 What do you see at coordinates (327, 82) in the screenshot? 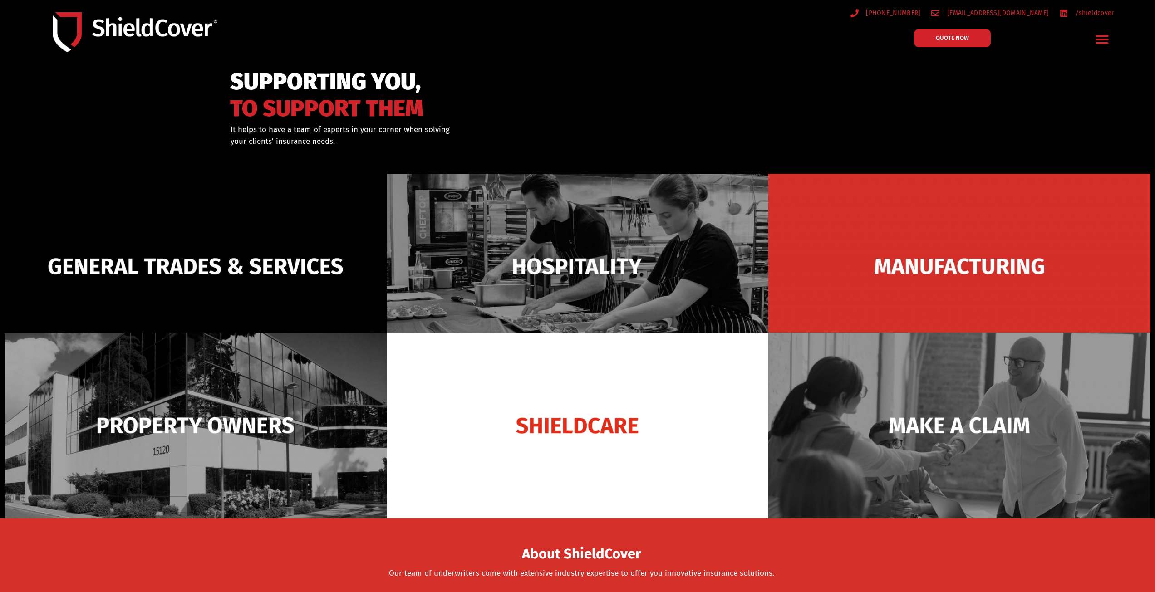
I see `span: SUPPORTING YOU,` at bounding box center [327, 82].